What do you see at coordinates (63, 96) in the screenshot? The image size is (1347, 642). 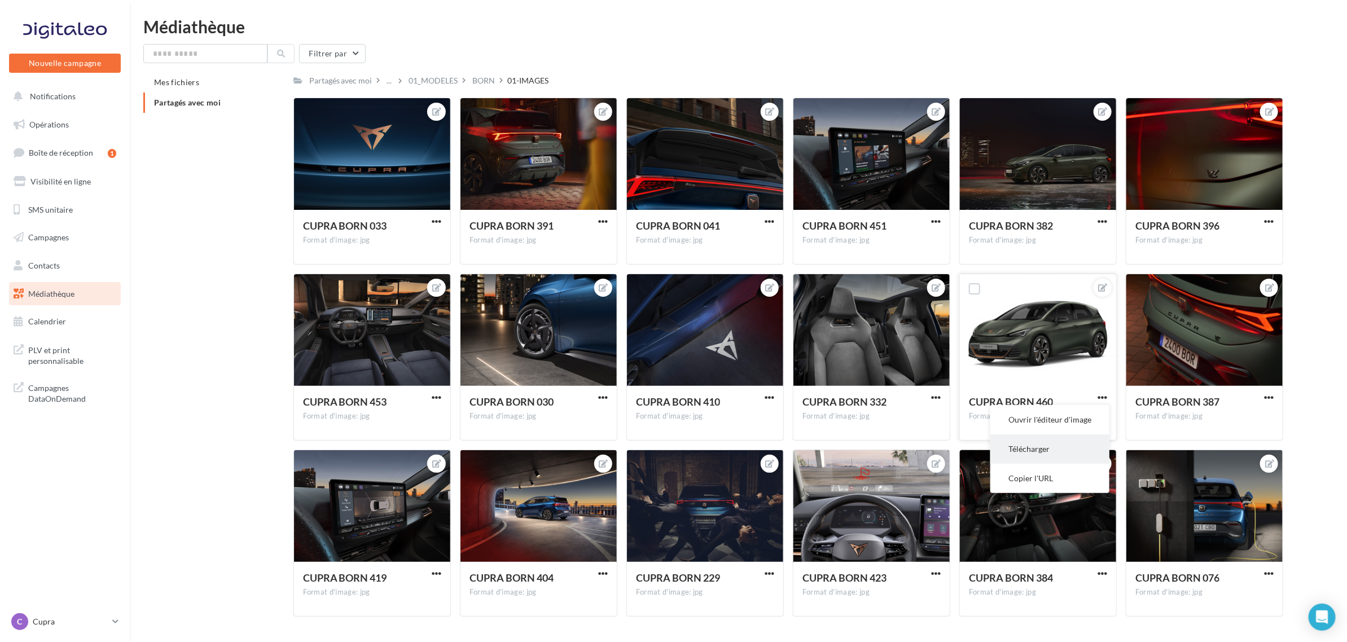 I see `button: Notifications` at bounding box center [63, 96].